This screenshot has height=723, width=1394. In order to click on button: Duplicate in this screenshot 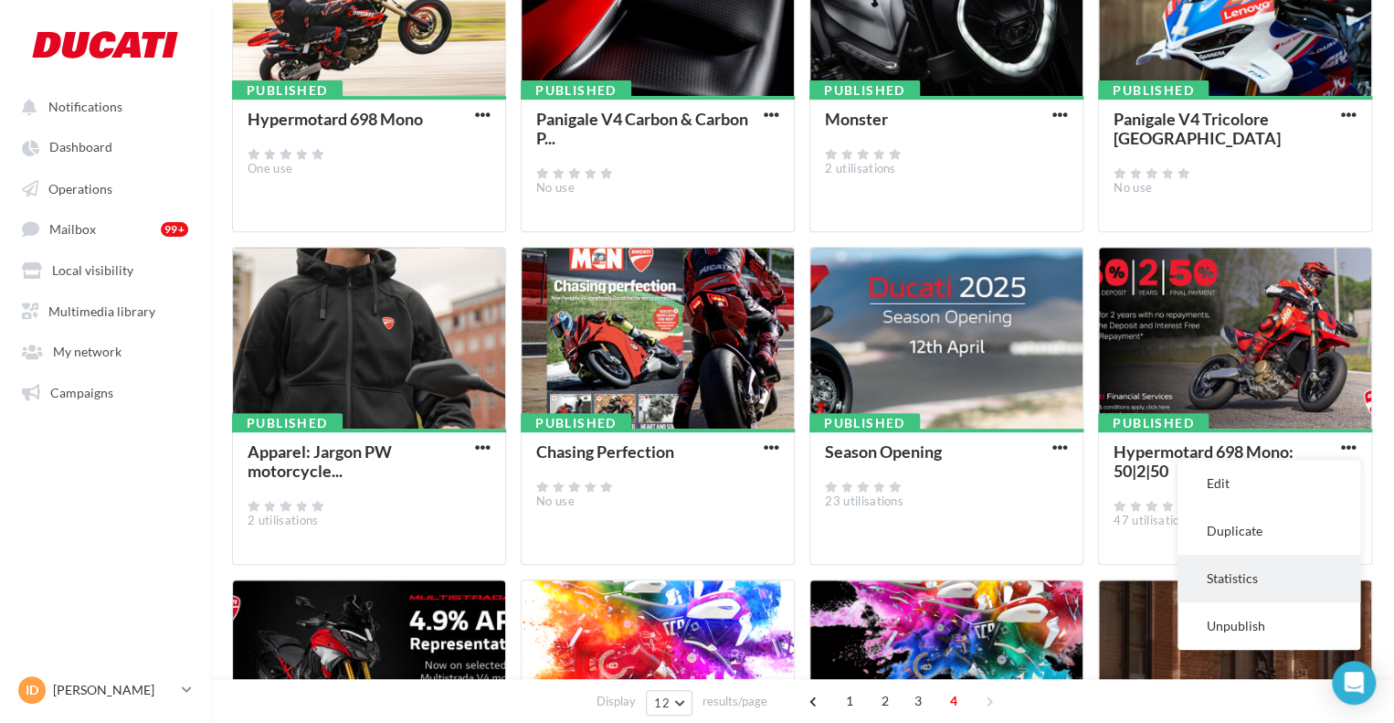, I will do `click(1269, 531)`.